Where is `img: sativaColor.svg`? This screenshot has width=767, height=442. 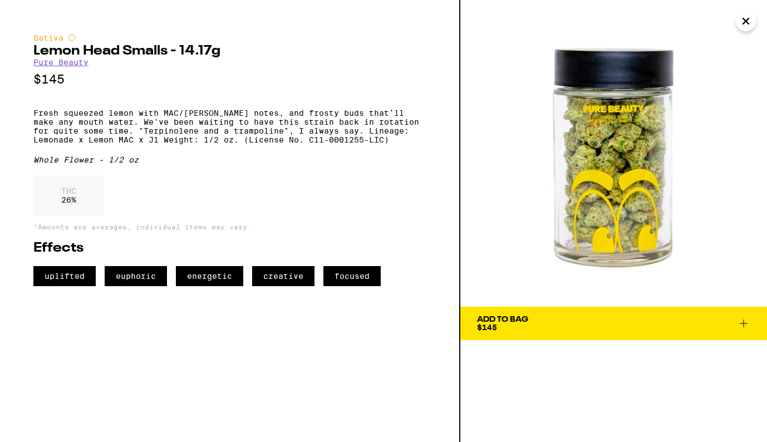
img: sativaColor.svg is located at coordinates (72, 38).